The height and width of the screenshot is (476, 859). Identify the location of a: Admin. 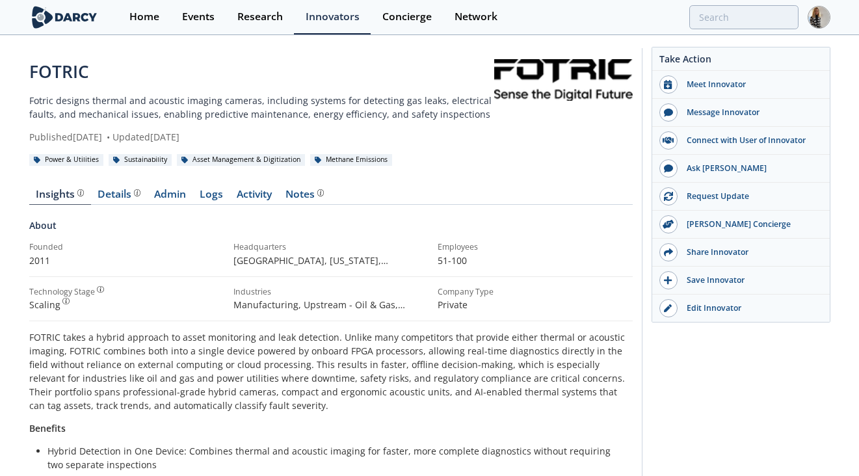
(170, 197).